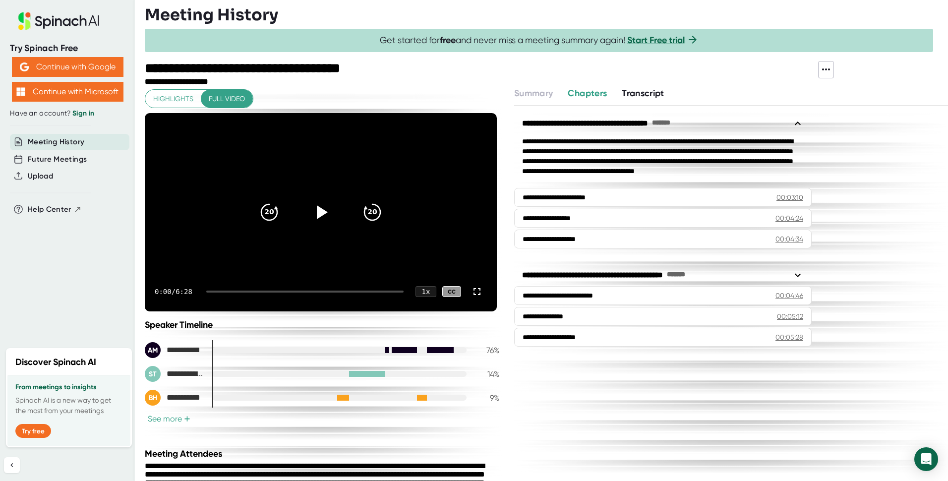  What do you see at coordinates (643, 93) in the screenshot?
I see `button: Transcript` at bounding box center [643, 93].